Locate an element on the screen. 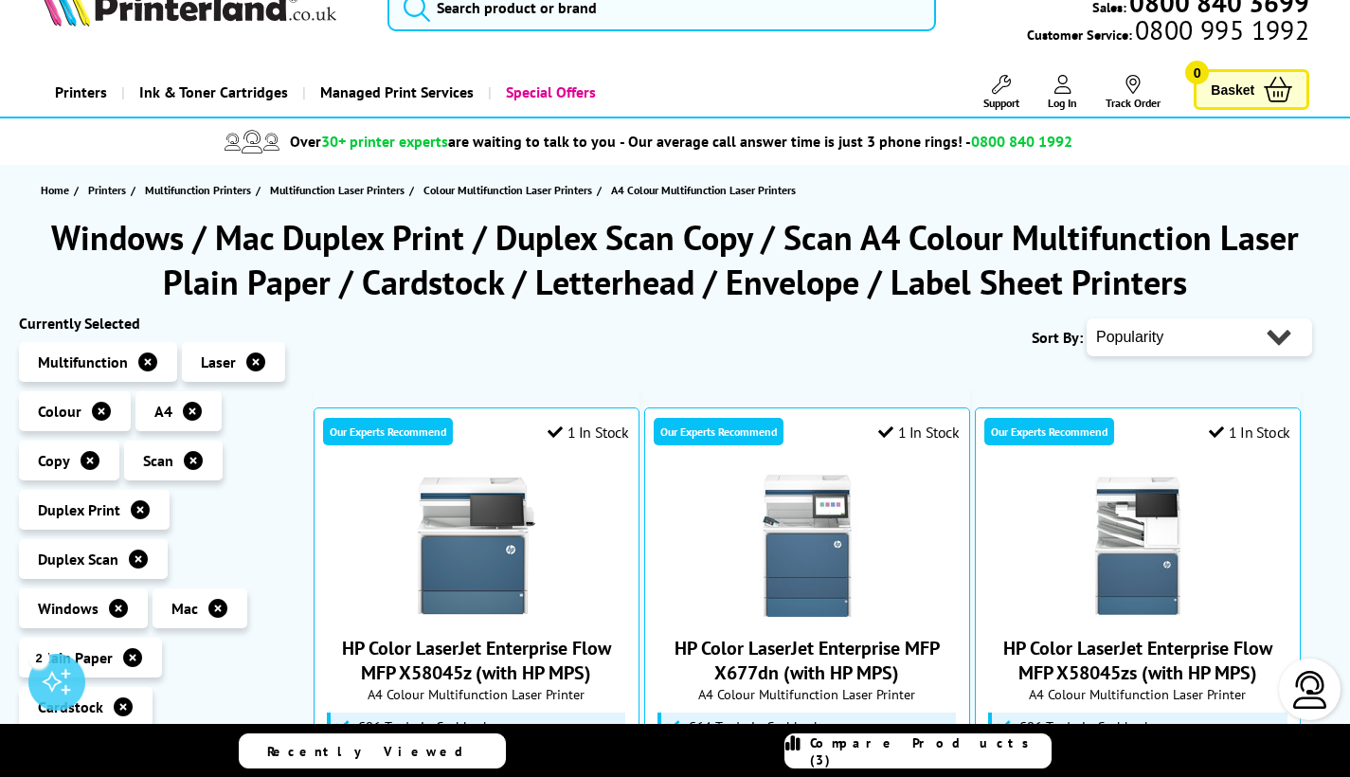 Image resolution: width=1350 pixels, height=777 pixels. a: Support is located at coordinates (1002, 92).